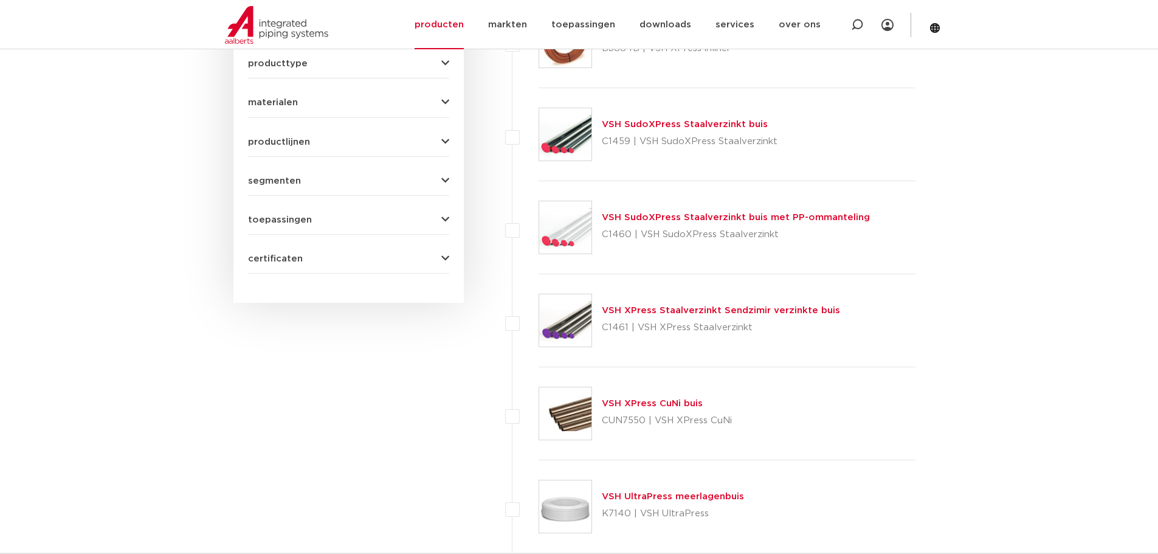 The width and height of the screenshot is (1158, 554). Describe the element at coordinates (652, 403) in the screenshot. I see `a: VSH XPress CuNi buis` at that location.